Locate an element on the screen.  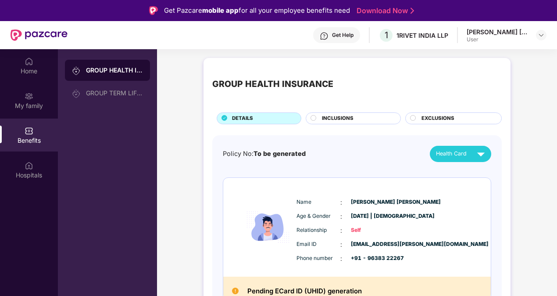
img: svg+xml;base64,PHN2ZyBpZD0iSG9zcGl0YWxzIiB4bWxucz0iaHR0cDovL3d3dy53My5vcmcvMjAwMC9zdmciIHdpZHRoPS... is located at coordinates (29, 165).